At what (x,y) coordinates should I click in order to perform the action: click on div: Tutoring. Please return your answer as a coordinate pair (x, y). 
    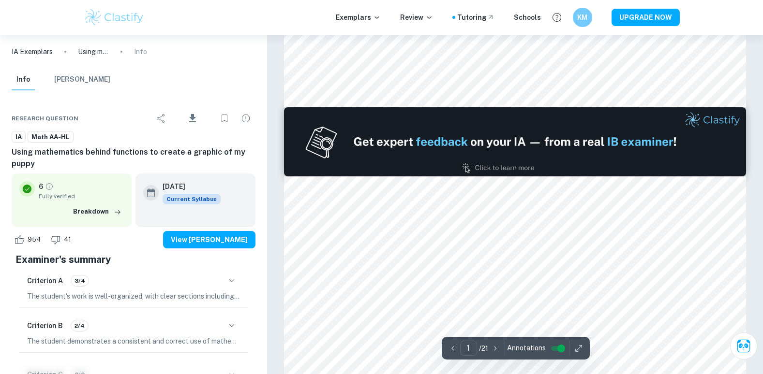
    Looking at the image, I should click on (475, 17).